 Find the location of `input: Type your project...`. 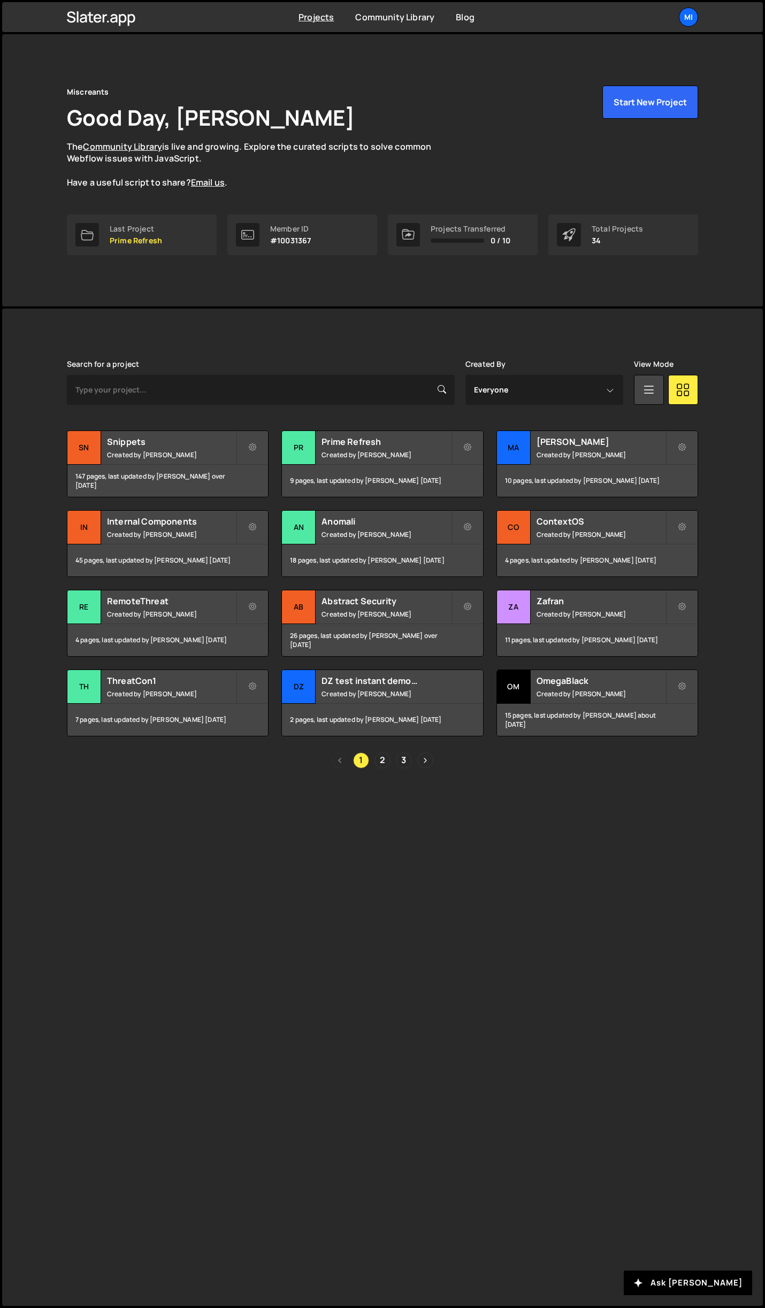

input: Type your project... is located at coordinates (261, 390).